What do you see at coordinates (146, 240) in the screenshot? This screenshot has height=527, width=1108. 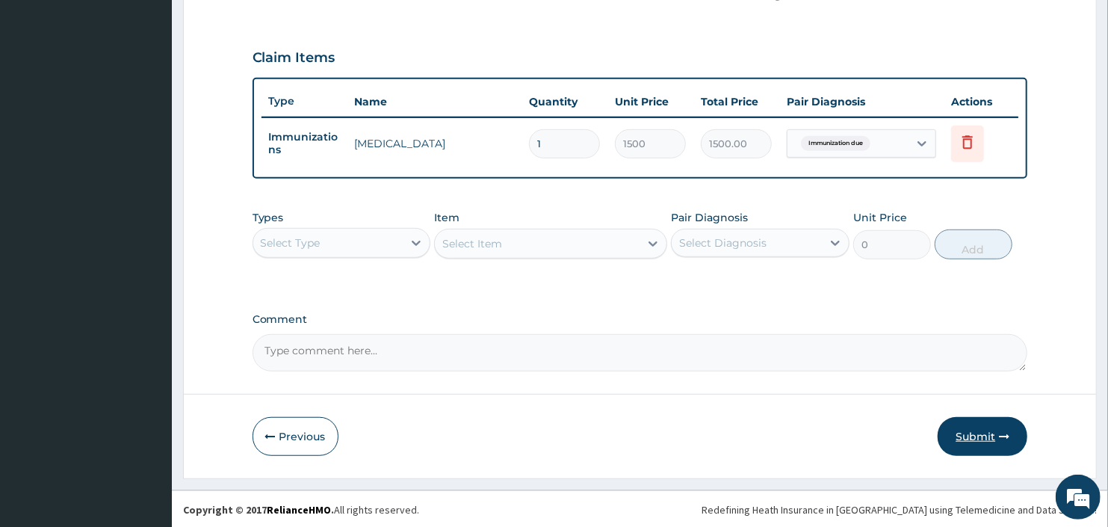 I see `span: We're online!` at bounding box center [146, 240].